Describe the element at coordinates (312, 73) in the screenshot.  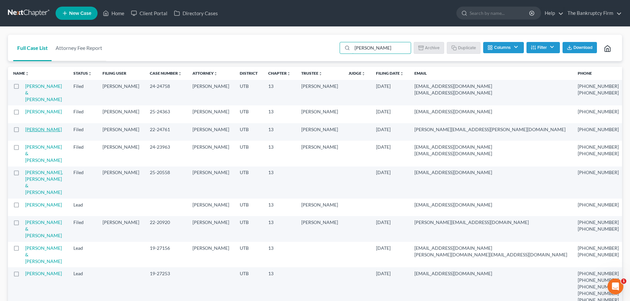
I see `a: Trusteeunfold_more` at that location.